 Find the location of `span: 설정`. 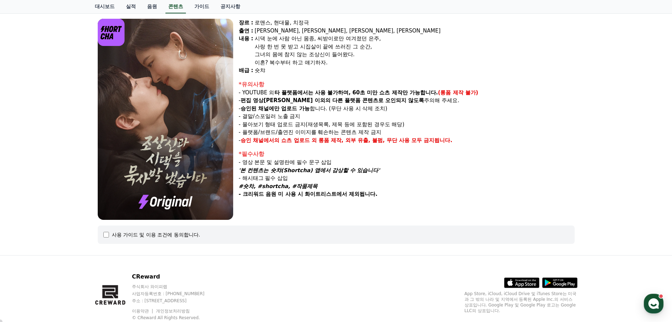

span: 설정 is located at coordinates (113, 237).